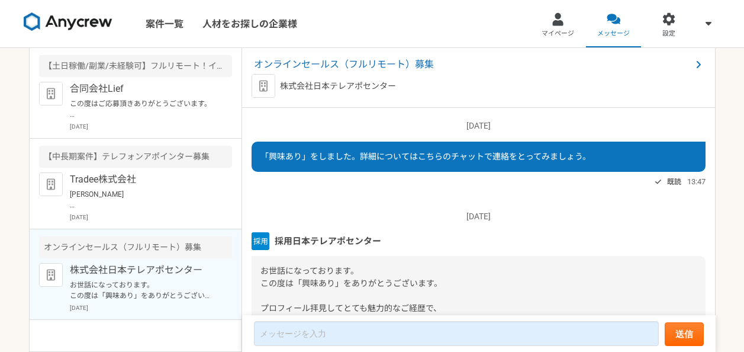 The width and height of the screenshot is (744, 352). Describe the element at coordinates (136, 247) in the screenshot. I see `div: オンラインセールス（フルリモート）募集` at that location.